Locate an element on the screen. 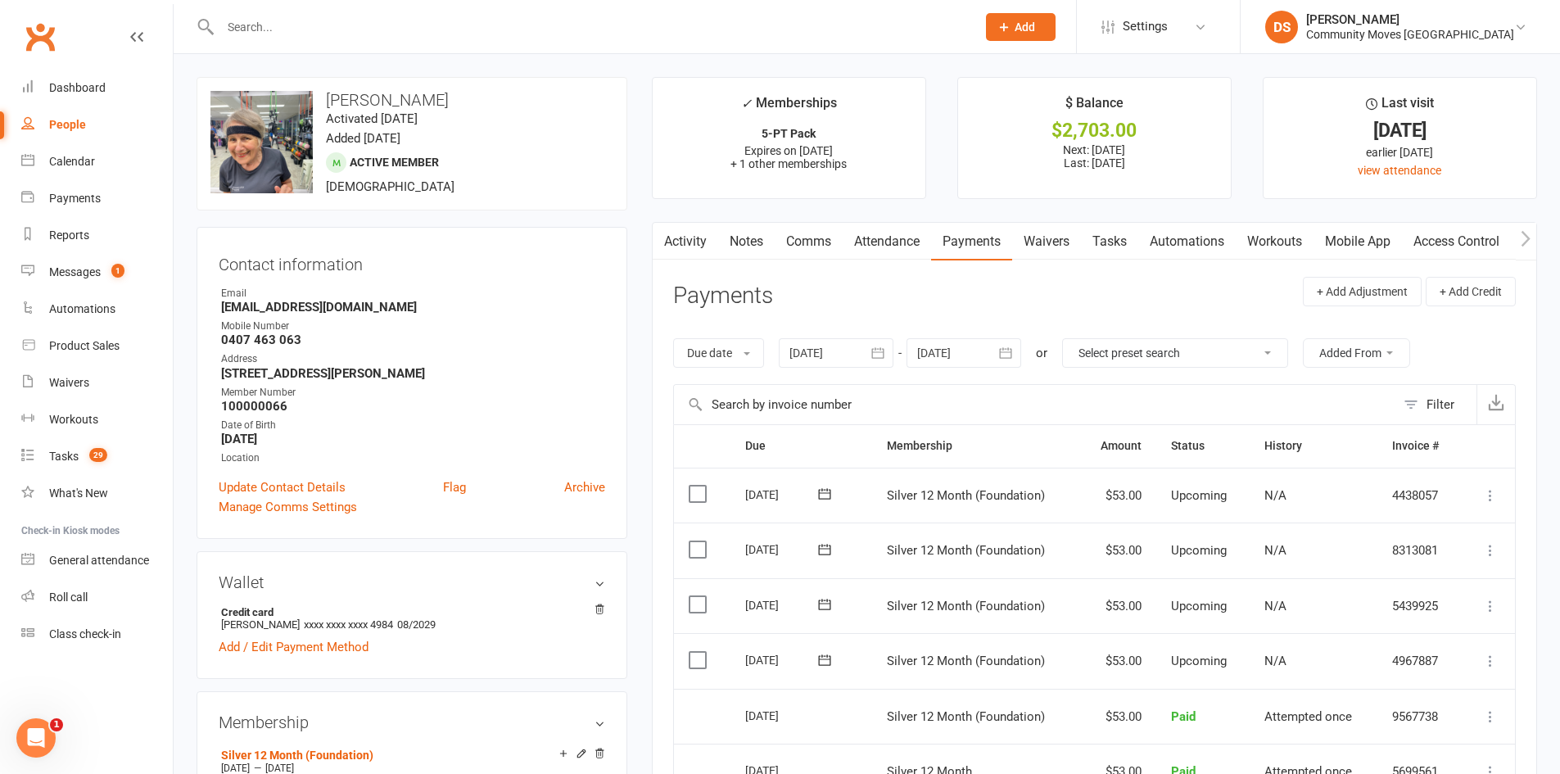 The height and width of the screenshot is (774, 1560). h3: Wallet is located at coordinates (412, 582).